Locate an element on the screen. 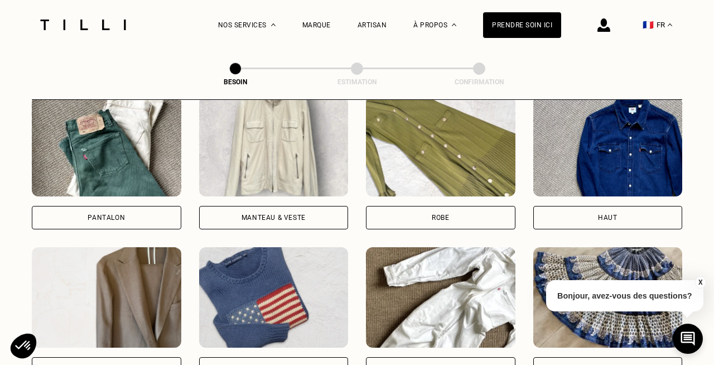 This screenshot has height=365, width=714. img: Tilli retouche votre Manteau & Veste is located at coordinates (274, 146).